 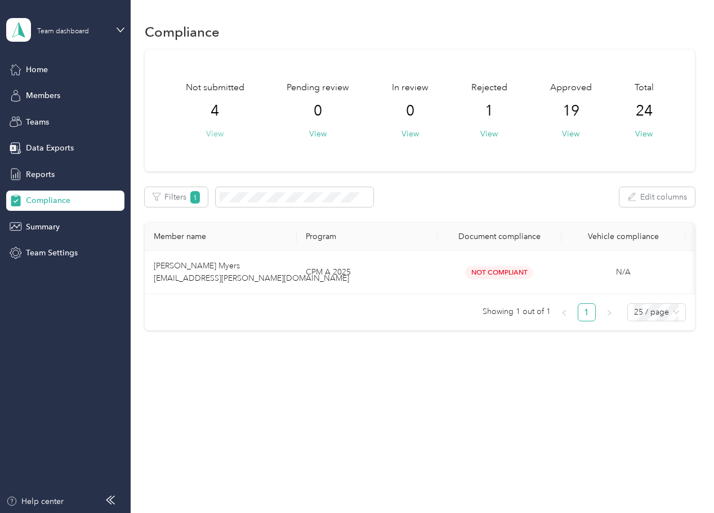 I want to click on span: In review, so click(x=410, y=88).